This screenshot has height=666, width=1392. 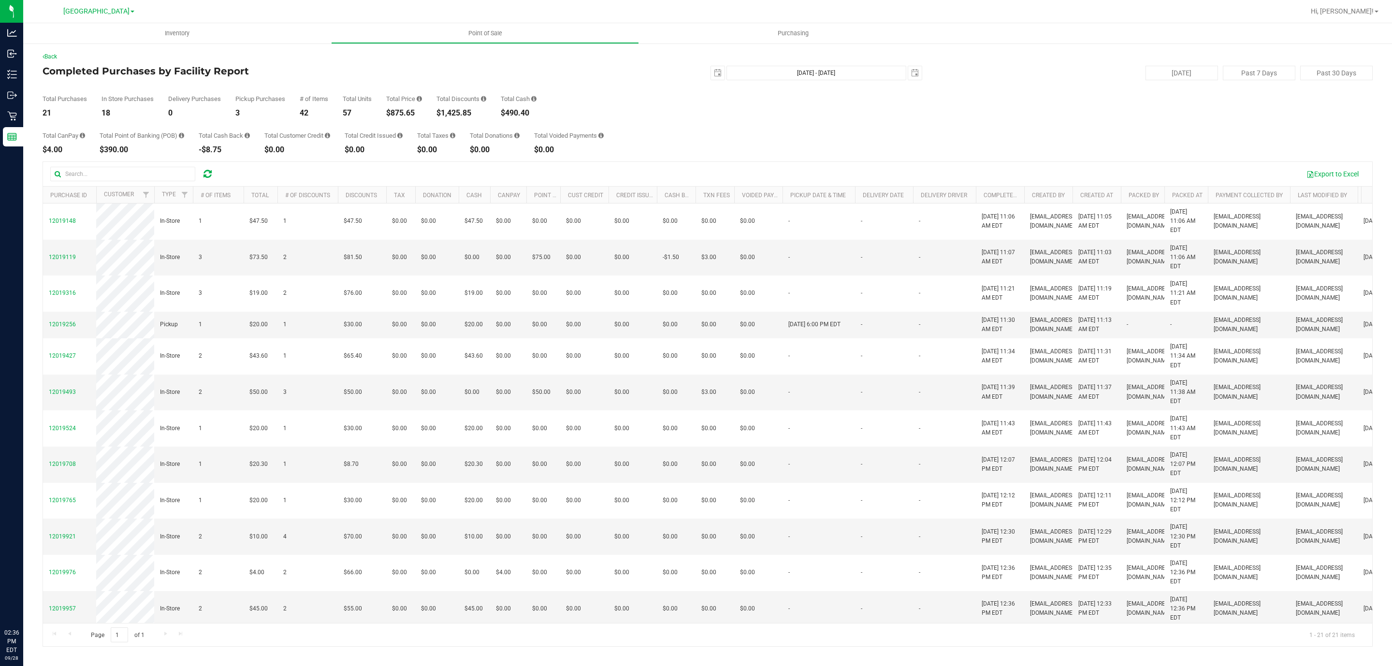 I want to click on a: Point of Banking (POB), so click(x=568, y=195).